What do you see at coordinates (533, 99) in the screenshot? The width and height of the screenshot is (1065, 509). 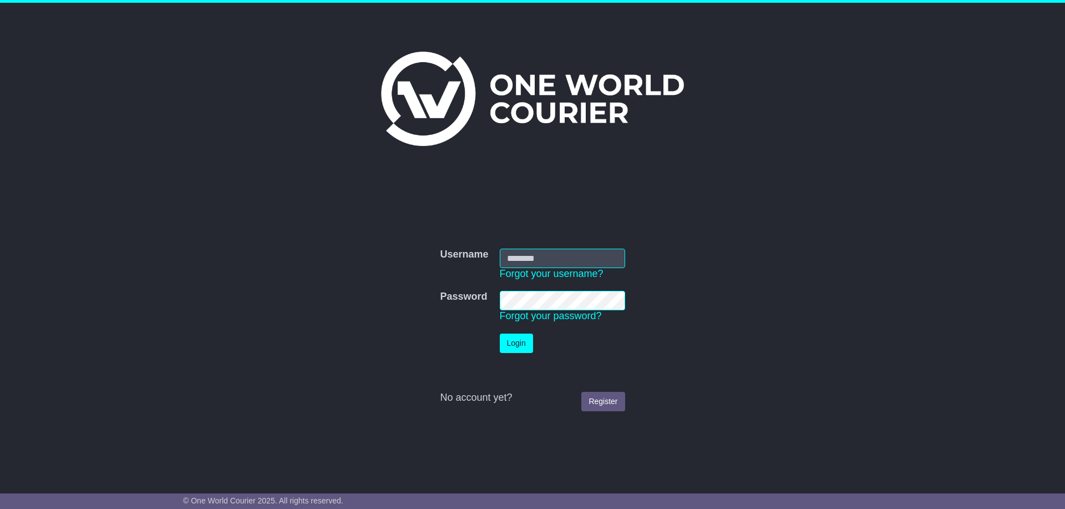 I see `img: One World` at bounding box center [533, 99].